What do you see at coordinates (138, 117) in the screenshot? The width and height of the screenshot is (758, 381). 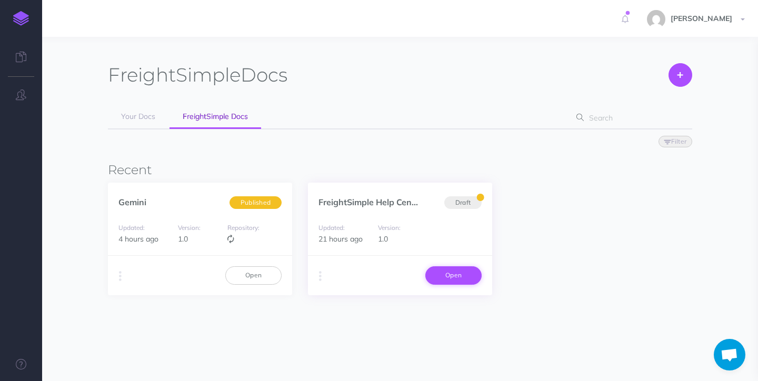 I see `a: Your Docs` at bounding box center [138, 117].